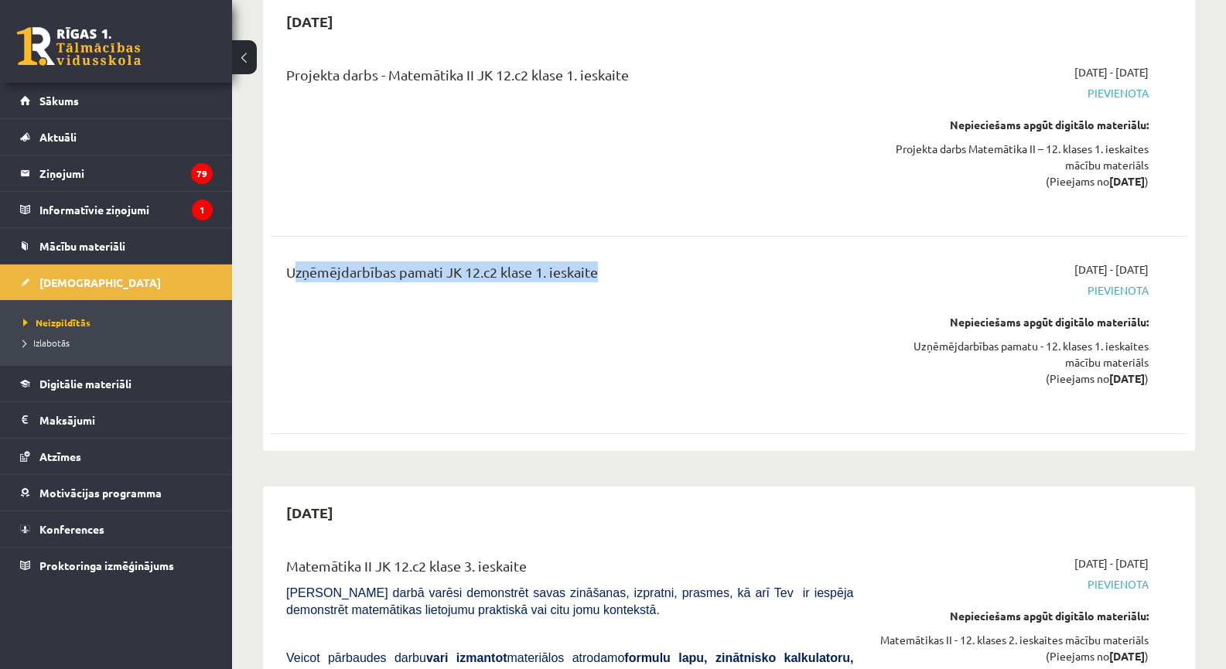 This screenshot has width=1226, height=669. What do you see at coordinates (569, 275) in the screenshot?
I see `div: Uzņēmējdarbības pamati JK 12.c2 klase 1. ieskaite` at bounding box center [569, 275].